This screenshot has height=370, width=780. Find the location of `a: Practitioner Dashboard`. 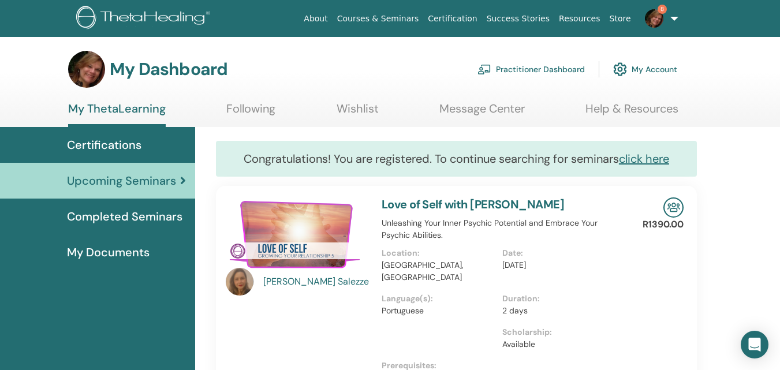

a: Practitioner Dashboard is located at coordinates (531, 69).